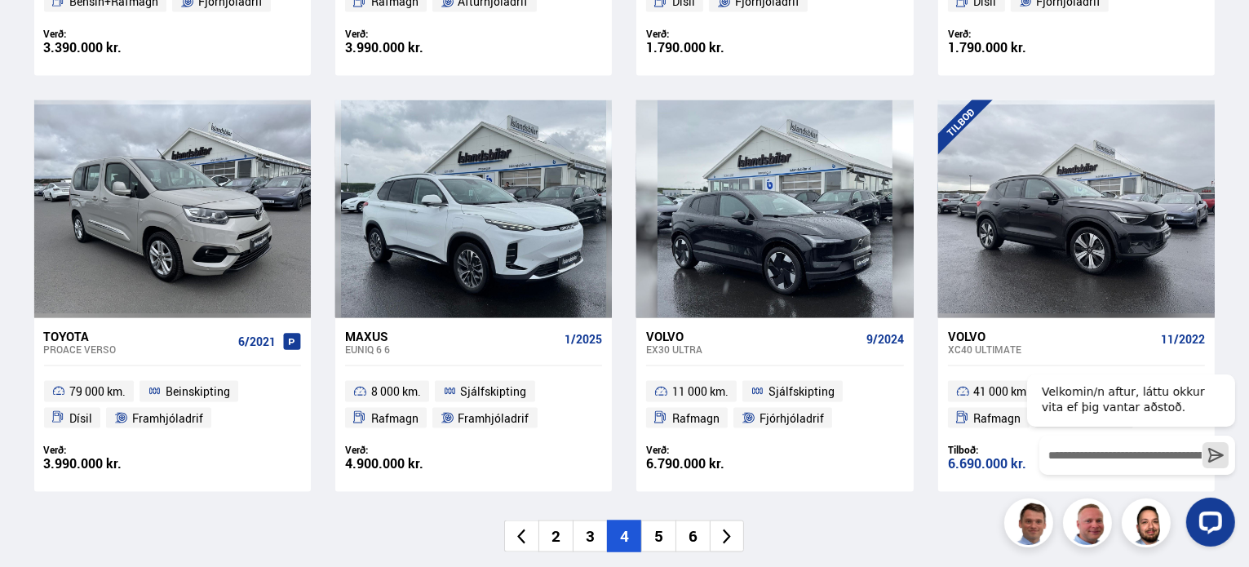 Image resolution: width=1249 pixels, height=567 pixels. I want to click on button: Open LiveChat chat widget, so click(197, 177).